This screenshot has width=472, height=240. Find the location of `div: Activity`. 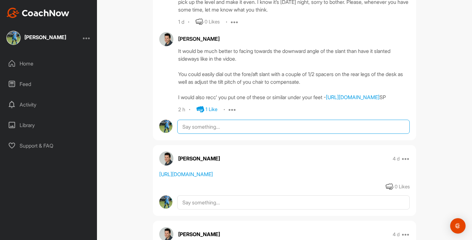

div: Activity is located at coordinates (49, 105).